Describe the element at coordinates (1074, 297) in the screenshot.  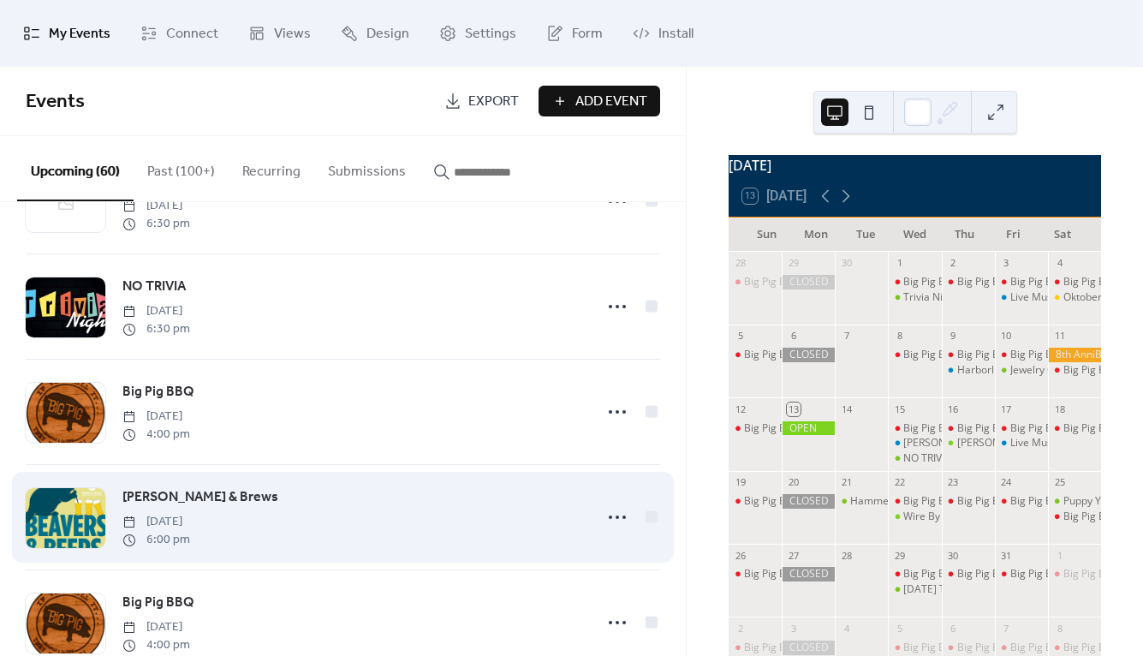
I see `div: Oktoberfest at Appleton Farm` at that location.